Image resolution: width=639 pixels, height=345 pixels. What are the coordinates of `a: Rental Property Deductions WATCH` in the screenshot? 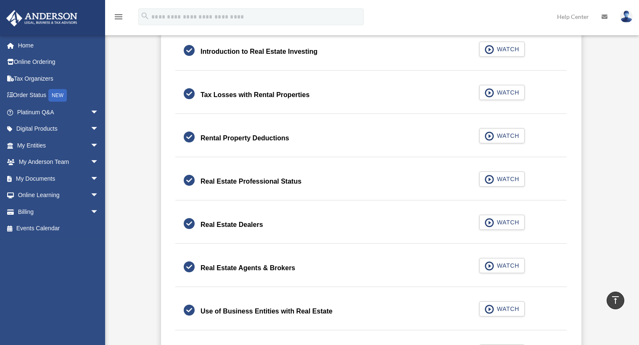 It's located at (371, 138).